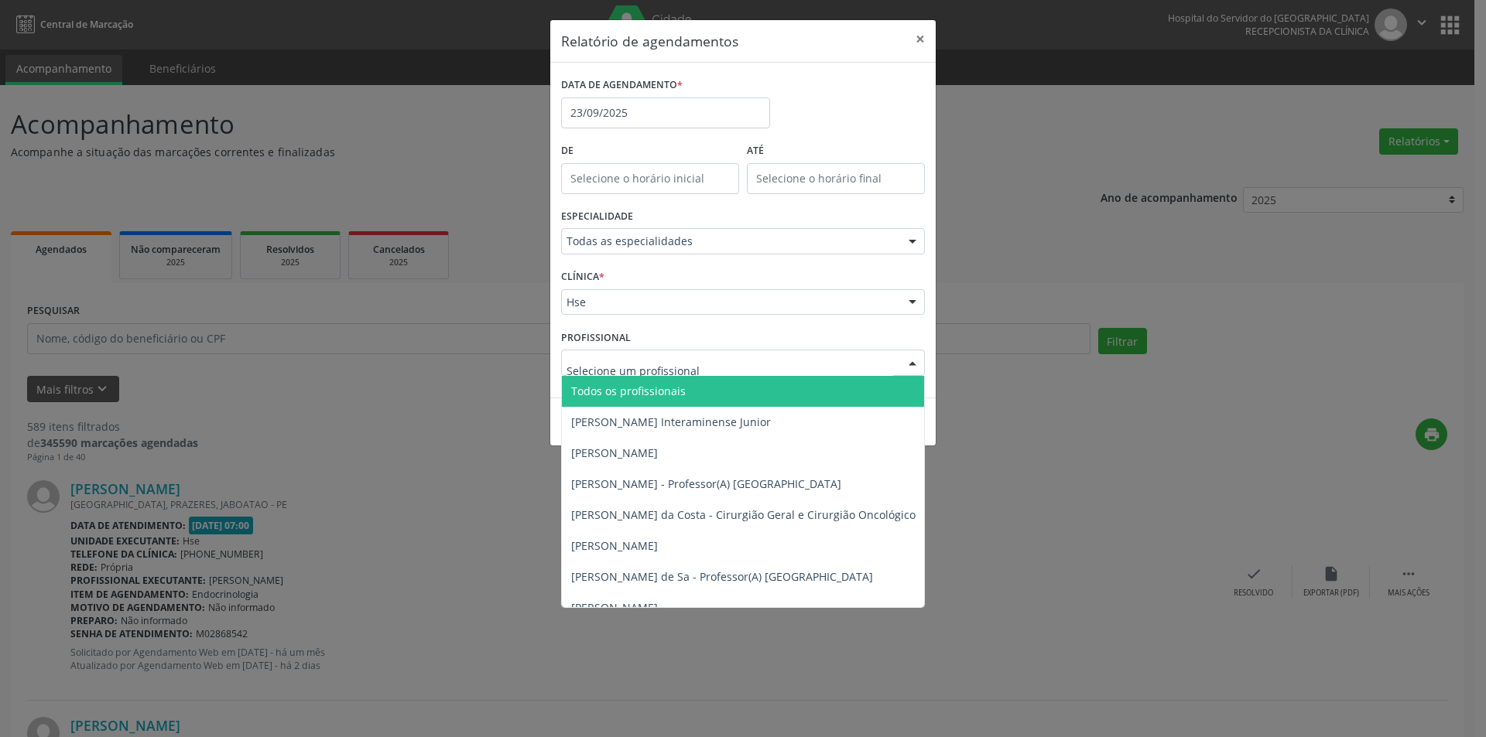 The image size is (1486, 737). Describe the element at coordinates (650, 179) in the screenshot. I see `input: Selecione o horário inicial` at that location.